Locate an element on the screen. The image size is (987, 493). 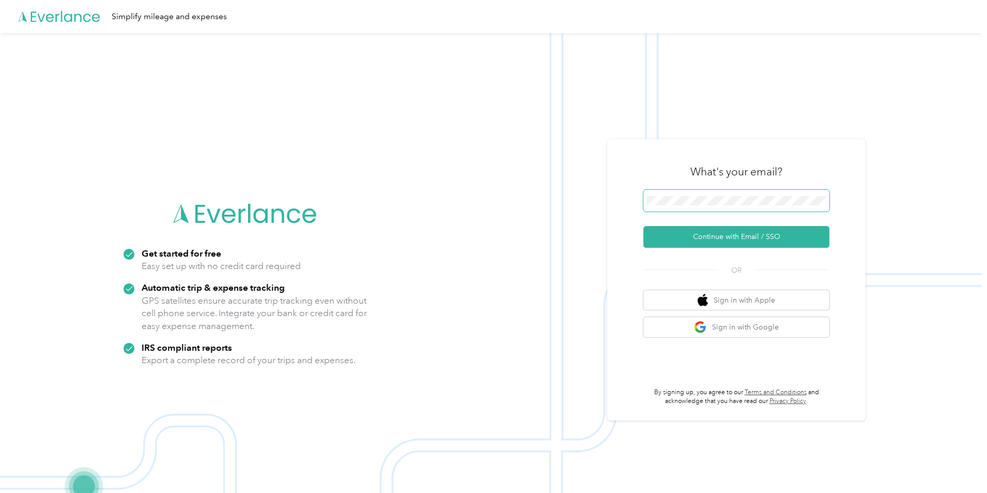
p: Easy set up with no credit card required is located at coordinates (221, 266).